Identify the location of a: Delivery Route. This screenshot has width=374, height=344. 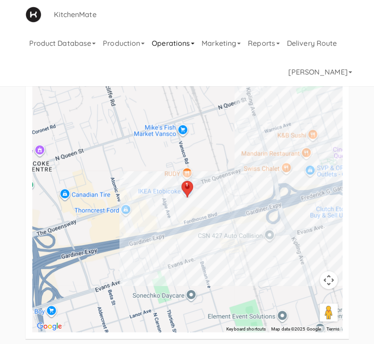
(312, 43).